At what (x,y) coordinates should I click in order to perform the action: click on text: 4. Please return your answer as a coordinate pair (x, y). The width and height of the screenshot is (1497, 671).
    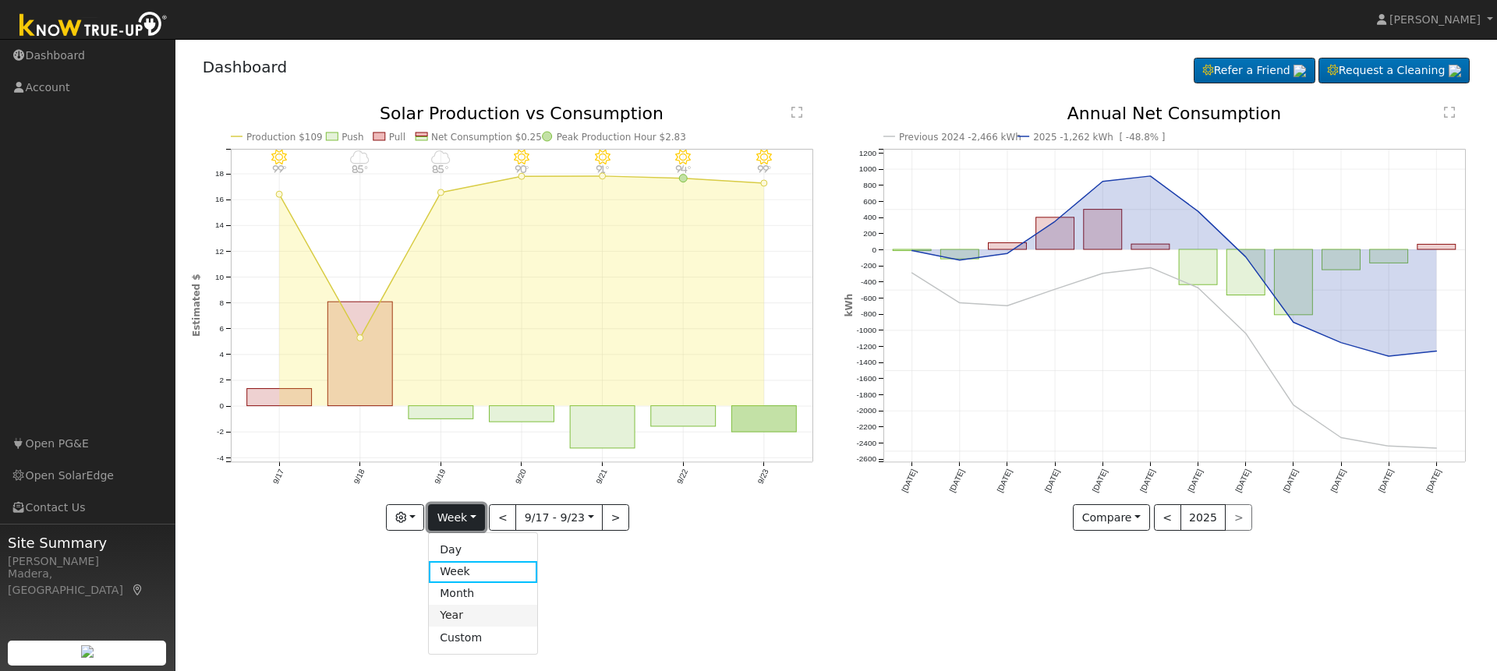
    Looking at the image, I should click on (221, 354).